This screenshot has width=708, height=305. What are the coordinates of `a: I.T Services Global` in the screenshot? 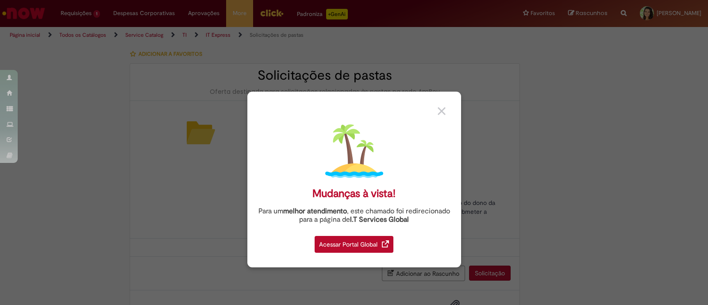 It's located at (379, 217).